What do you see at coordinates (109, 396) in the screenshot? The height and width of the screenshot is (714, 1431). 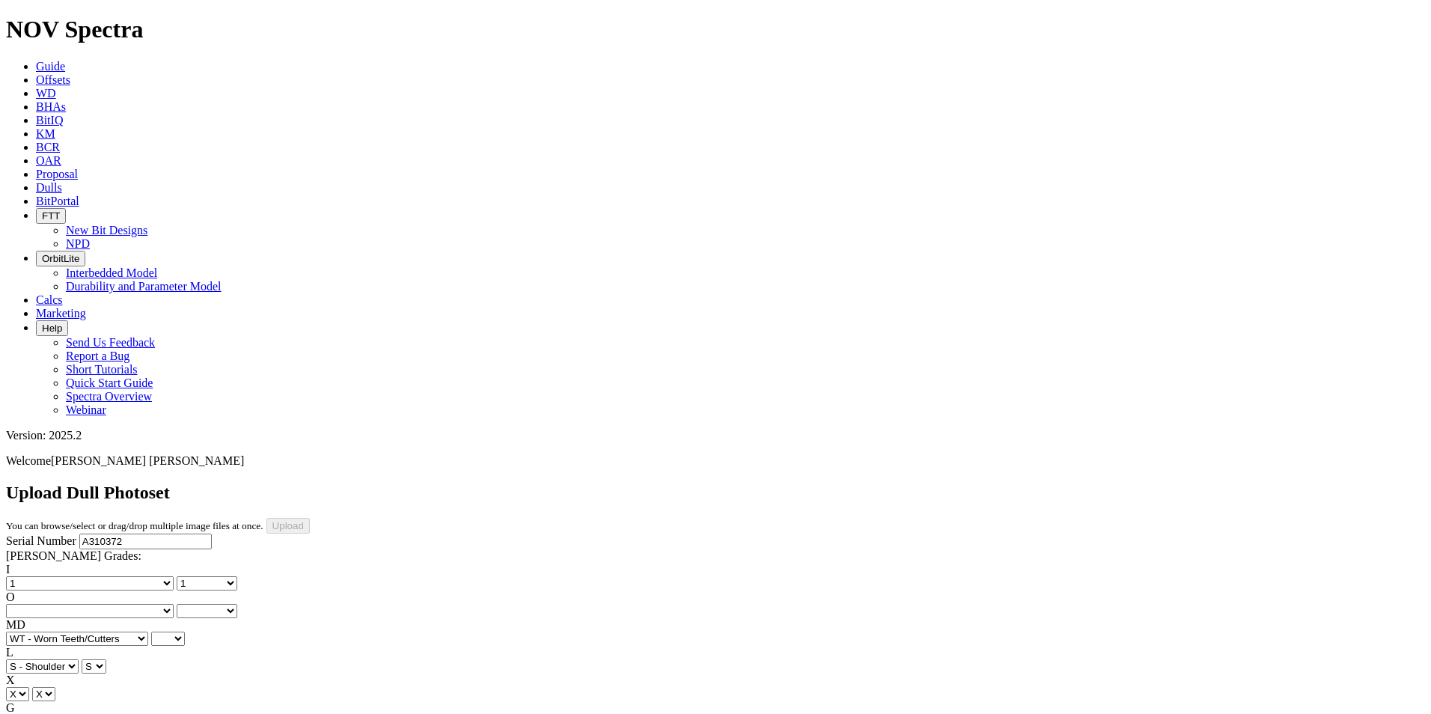 I see `a: Spectra Overview` at bounding box center [109, 396].